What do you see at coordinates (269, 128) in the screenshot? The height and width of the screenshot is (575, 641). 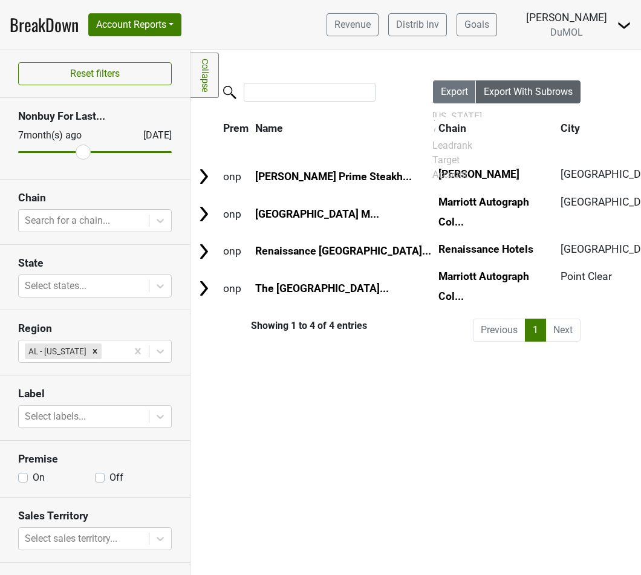 I see `span: Name` at bounding box center [269, 128].